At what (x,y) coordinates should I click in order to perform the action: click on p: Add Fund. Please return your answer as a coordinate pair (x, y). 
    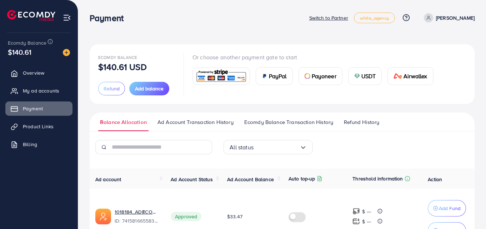
    Looking at the image, I should click on (449, 208).